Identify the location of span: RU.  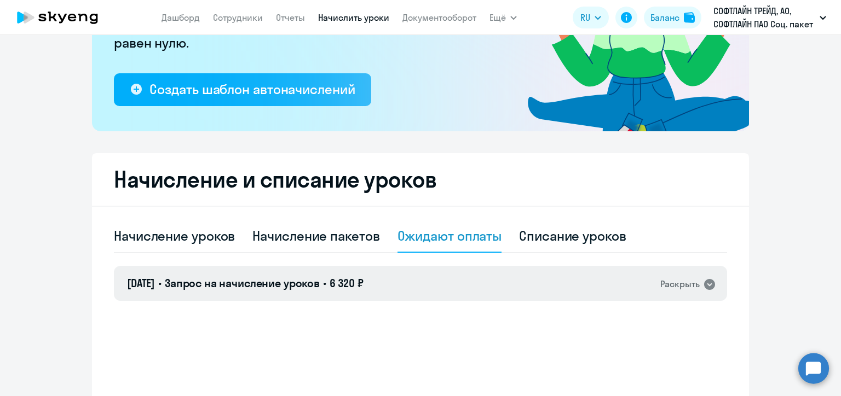
(585, 18).